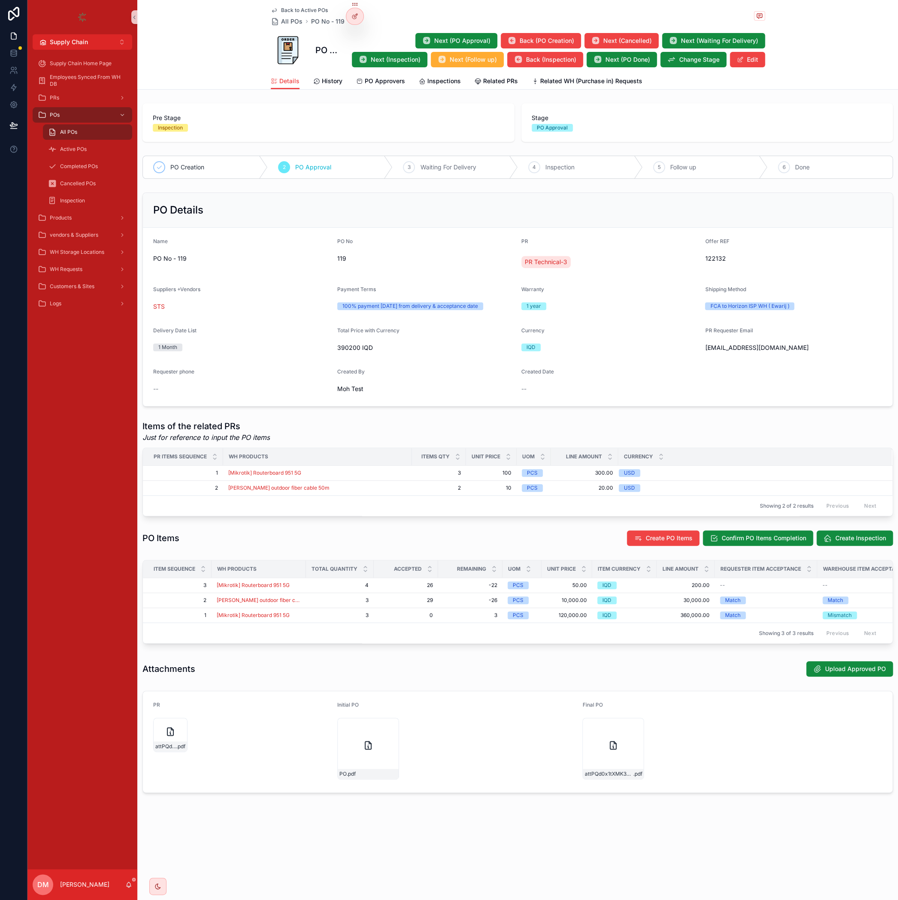 The width and height of the screenshot is (898, 900). Describe the element at coordinates (584, 473) in the screenshot. I see `span: 300.00` at that location.